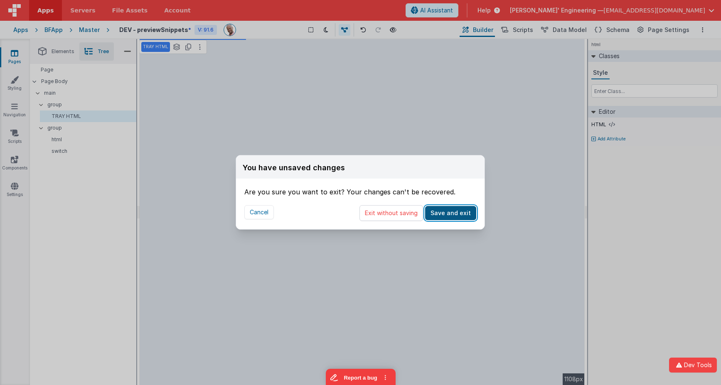 The width and height of the screenshot is (721, 385). Describe the element at coordinates (451, 213) in the screenshot. I see `button: Save and exit` at that location.